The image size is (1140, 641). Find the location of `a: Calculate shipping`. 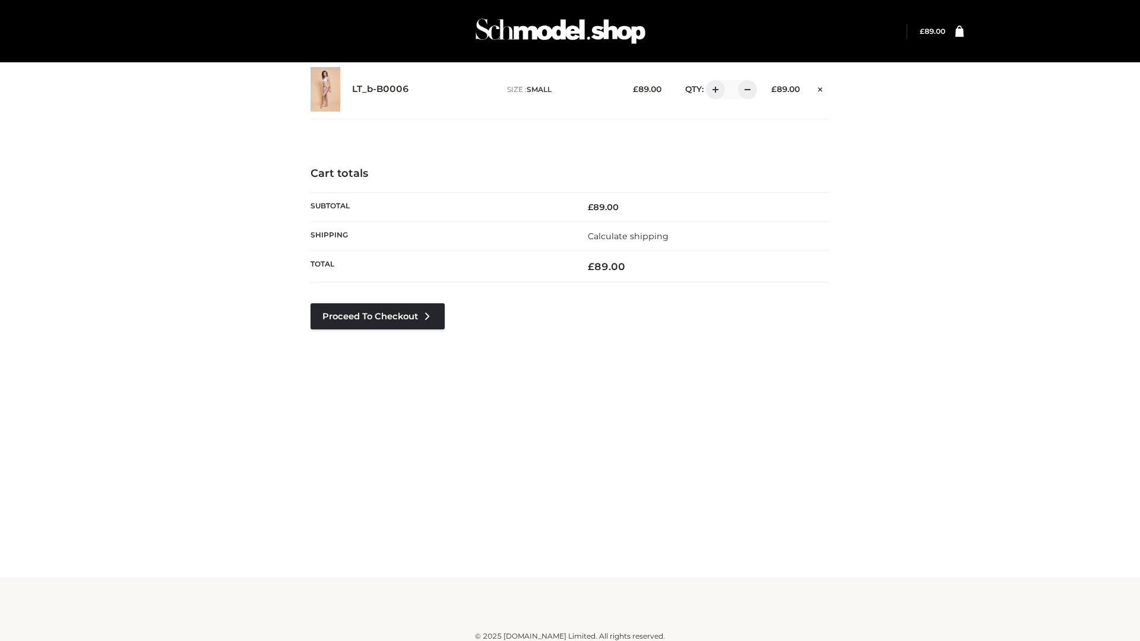

a: Calculate shipping is located at coordinates (628, 236).